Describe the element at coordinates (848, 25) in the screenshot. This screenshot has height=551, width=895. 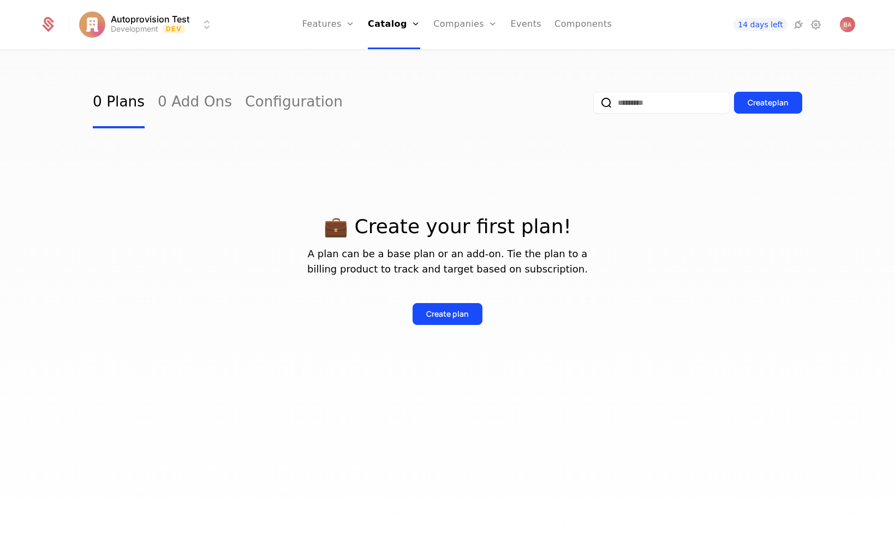
I see `button: Open user button` at that location.